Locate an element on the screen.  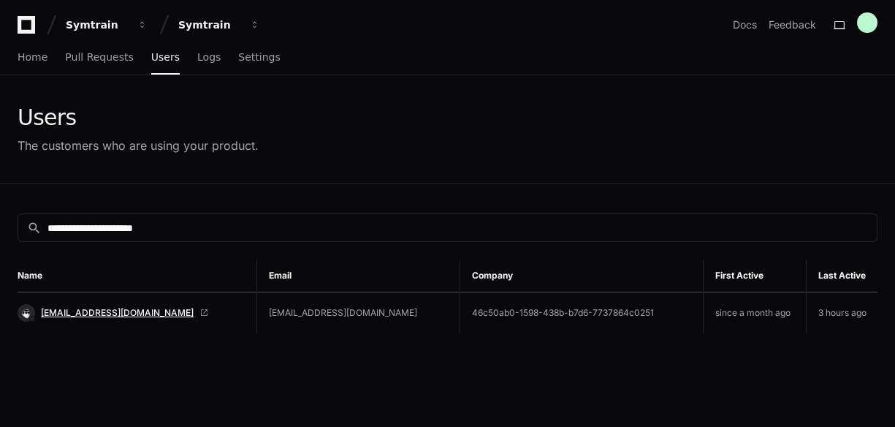
mat-icon: search is located at coordinates (34, 228).